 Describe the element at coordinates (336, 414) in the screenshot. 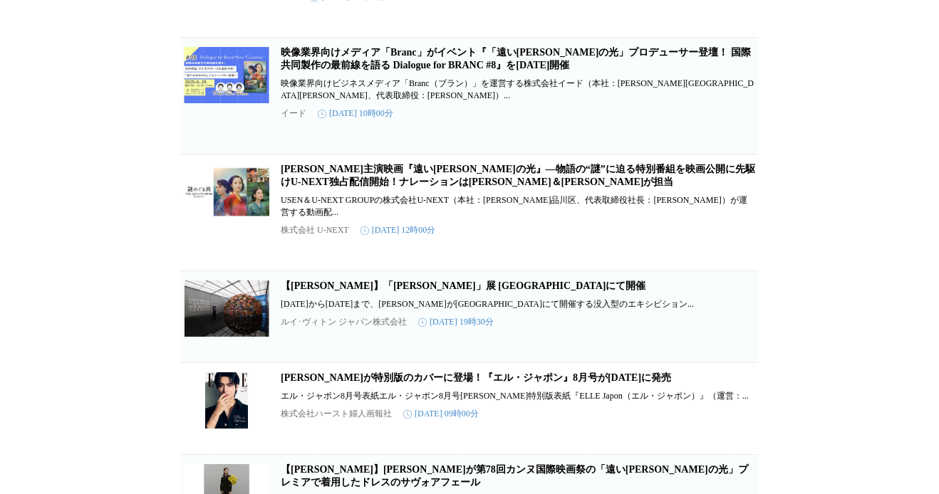

I see `p: 株式会社ハースト婦人画報社` at that location.